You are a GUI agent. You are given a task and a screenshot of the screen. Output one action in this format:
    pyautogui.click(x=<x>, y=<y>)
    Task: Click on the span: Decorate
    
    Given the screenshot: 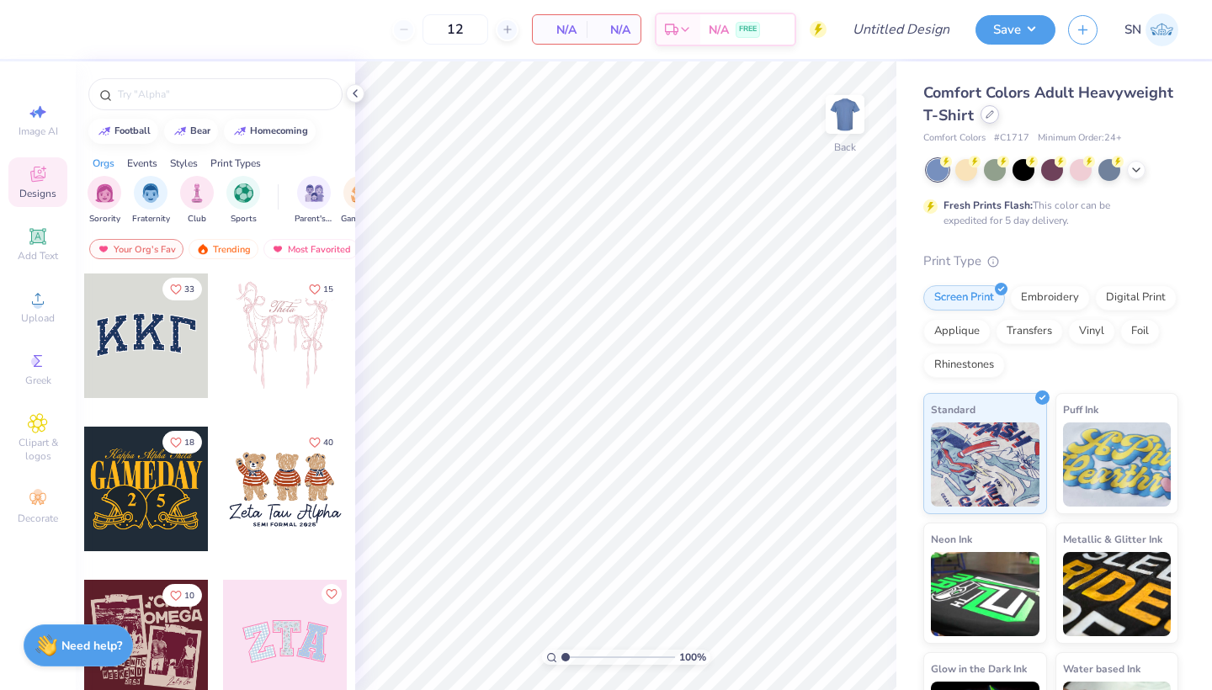 What is the action you would take?
    pyautogui.click(x=38, y=519)
    